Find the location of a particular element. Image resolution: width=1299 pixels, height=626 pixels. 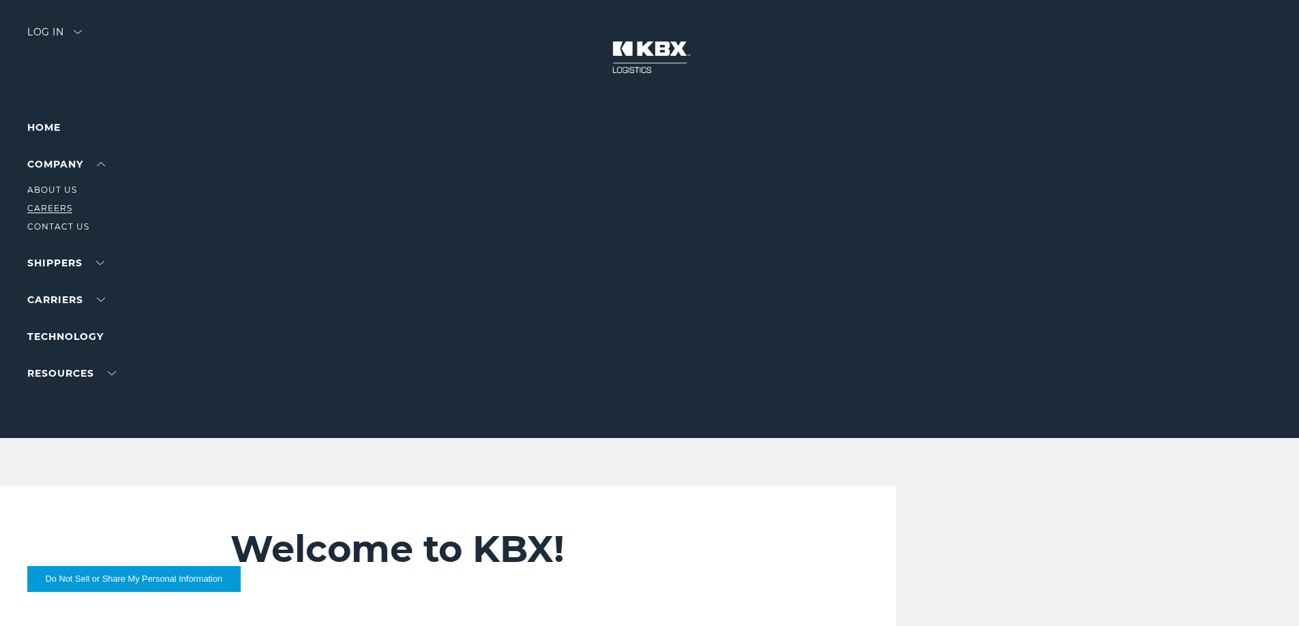

a: About Us is located at coordinates (52, 190).